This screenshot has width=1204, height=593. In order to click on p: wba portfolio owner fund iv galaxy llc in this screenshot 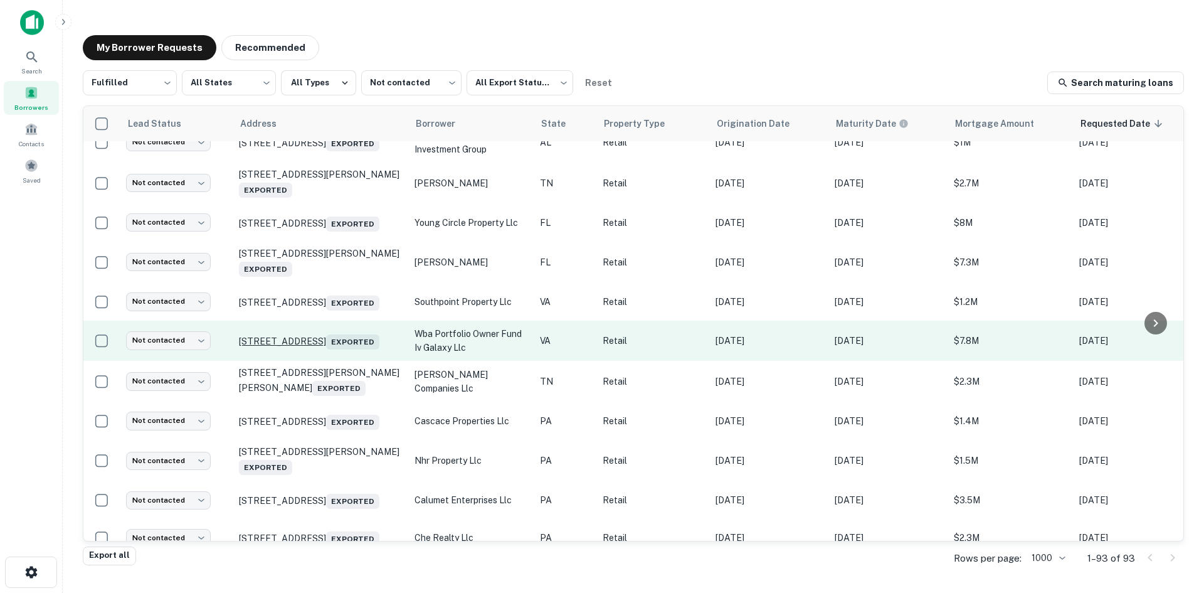, I will do `click(471, 341)`.